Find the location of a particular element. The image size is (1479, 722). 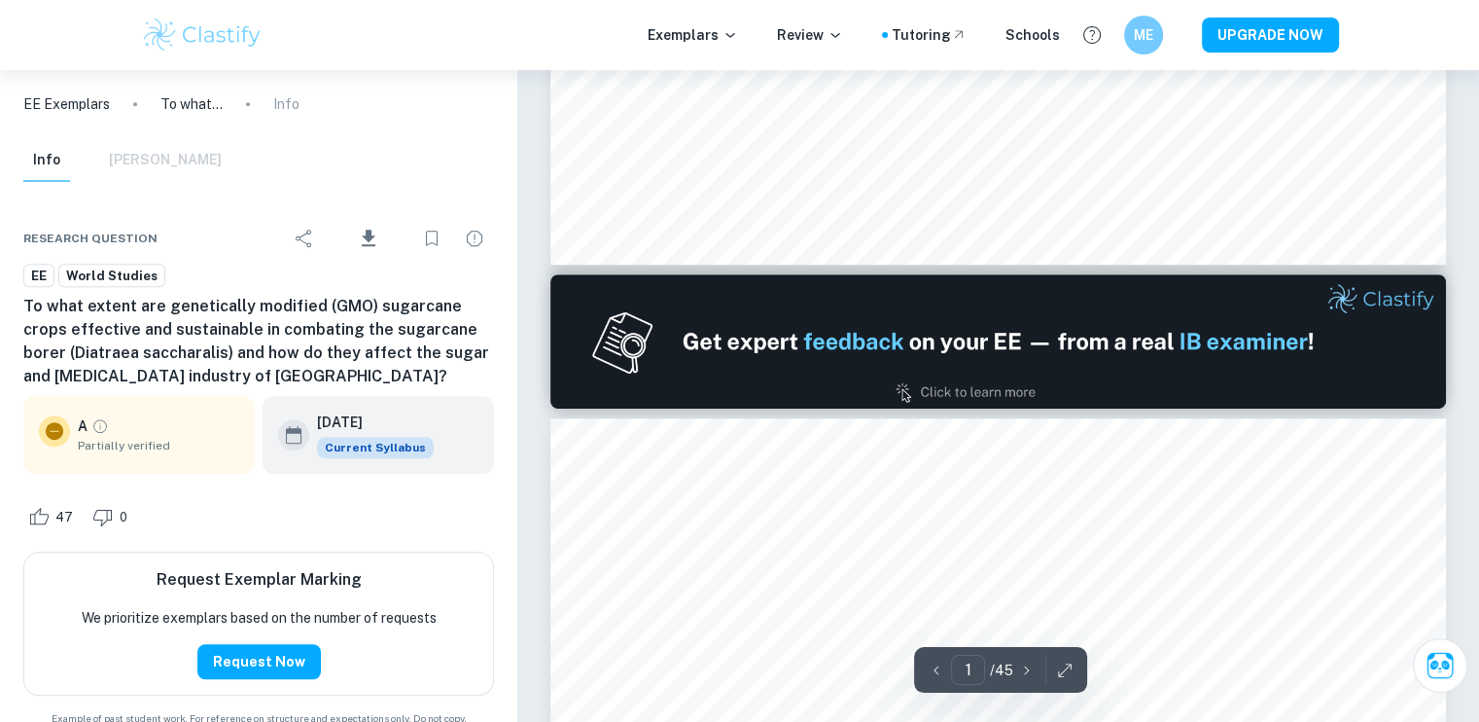

a: Clastify logo is located at coordinates (202, 35).